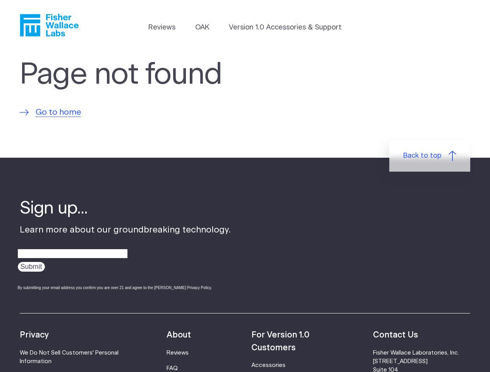 The image size is (490, 372). I want to click on a: Back to top, so click(430, 156).